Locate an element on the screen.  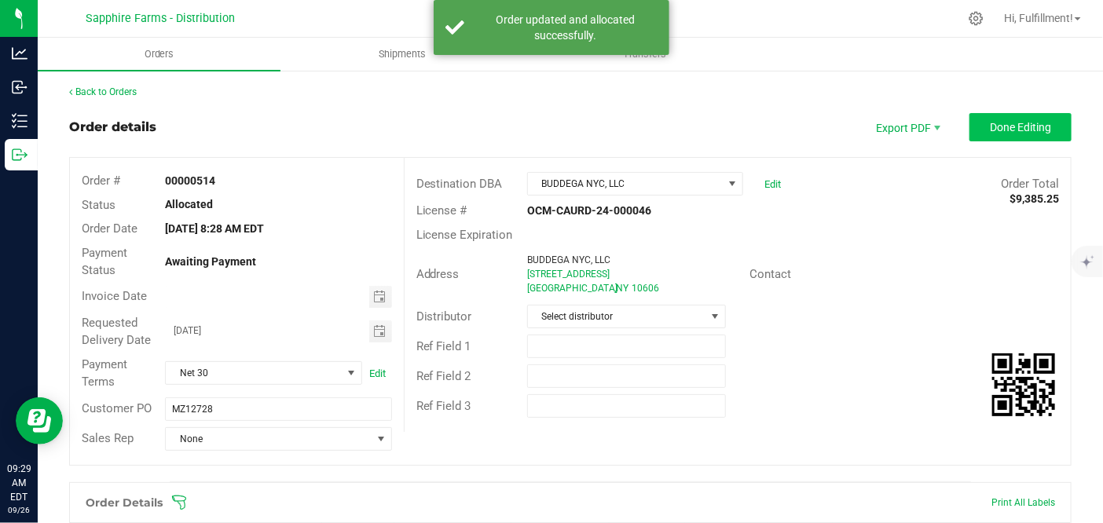
li: Export PDF is located at coordinates (907, 127).